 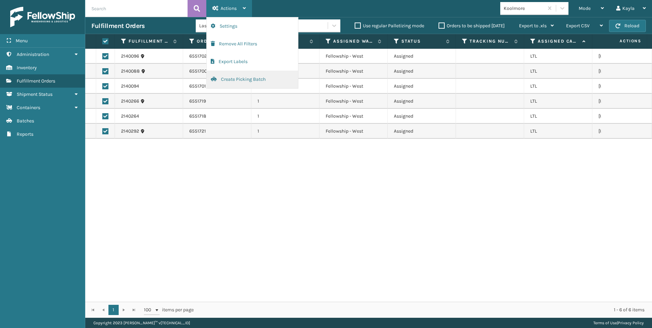 I want to click on button: Reload, so click(x=628, y=26).